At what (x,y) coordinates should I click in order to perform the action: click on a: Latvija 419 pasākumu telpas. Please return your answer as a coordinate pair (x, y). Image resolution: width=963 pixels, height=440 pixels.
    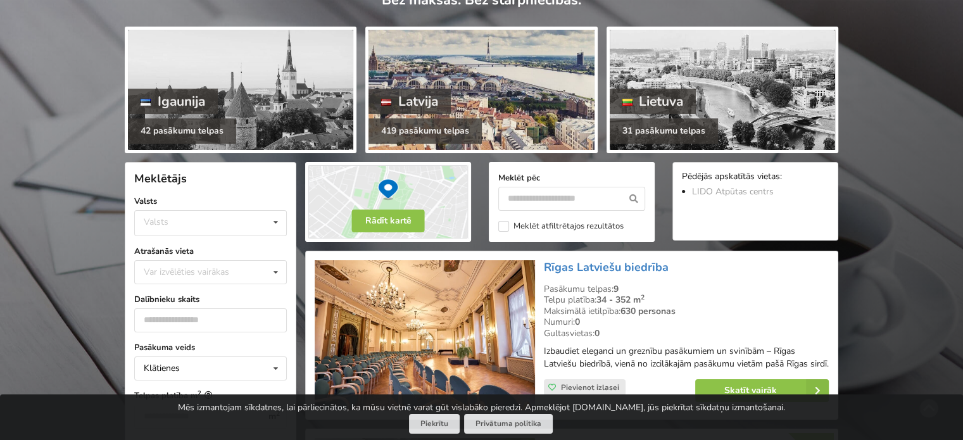
    Looking at the image, I should click on (481, 90).